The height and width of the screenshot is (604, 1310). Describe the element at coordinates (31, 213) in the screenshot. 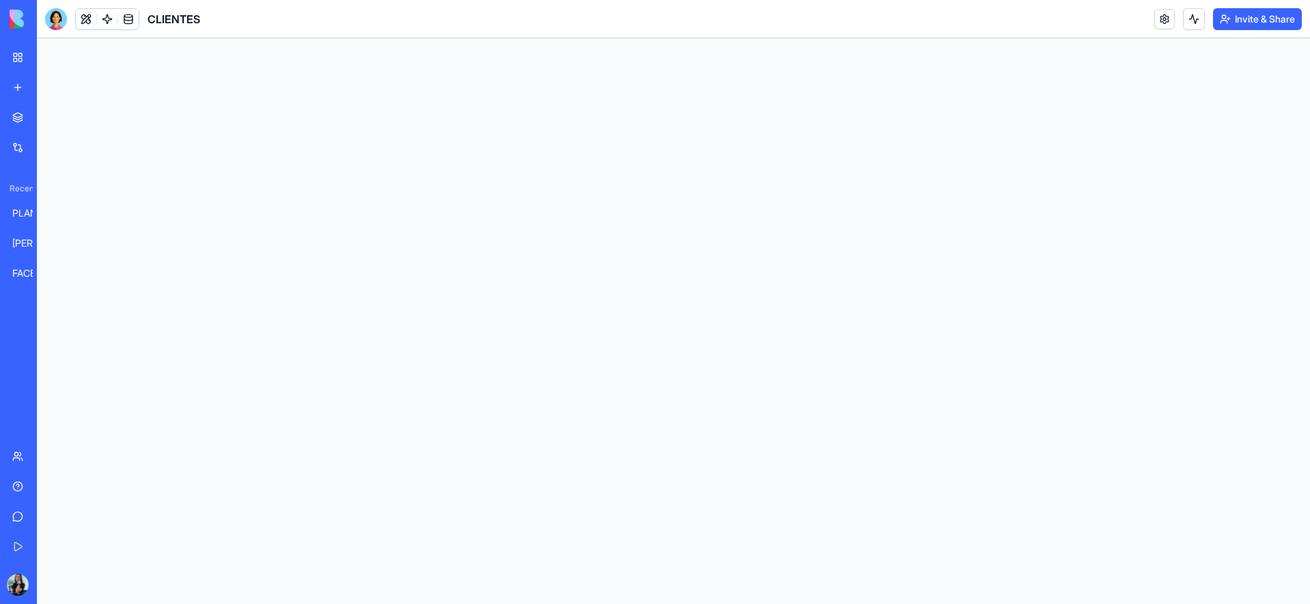

I see `a: PLANEACION DE CONTENIDO` at that location.